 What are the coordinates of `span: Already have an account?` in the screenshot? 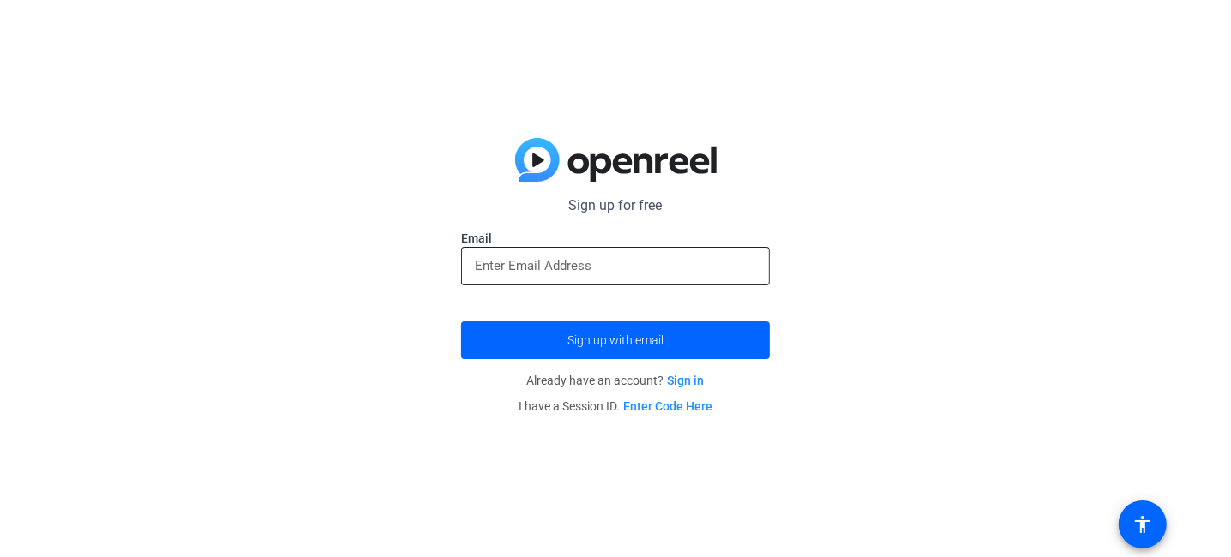 It's located at (615, 380).